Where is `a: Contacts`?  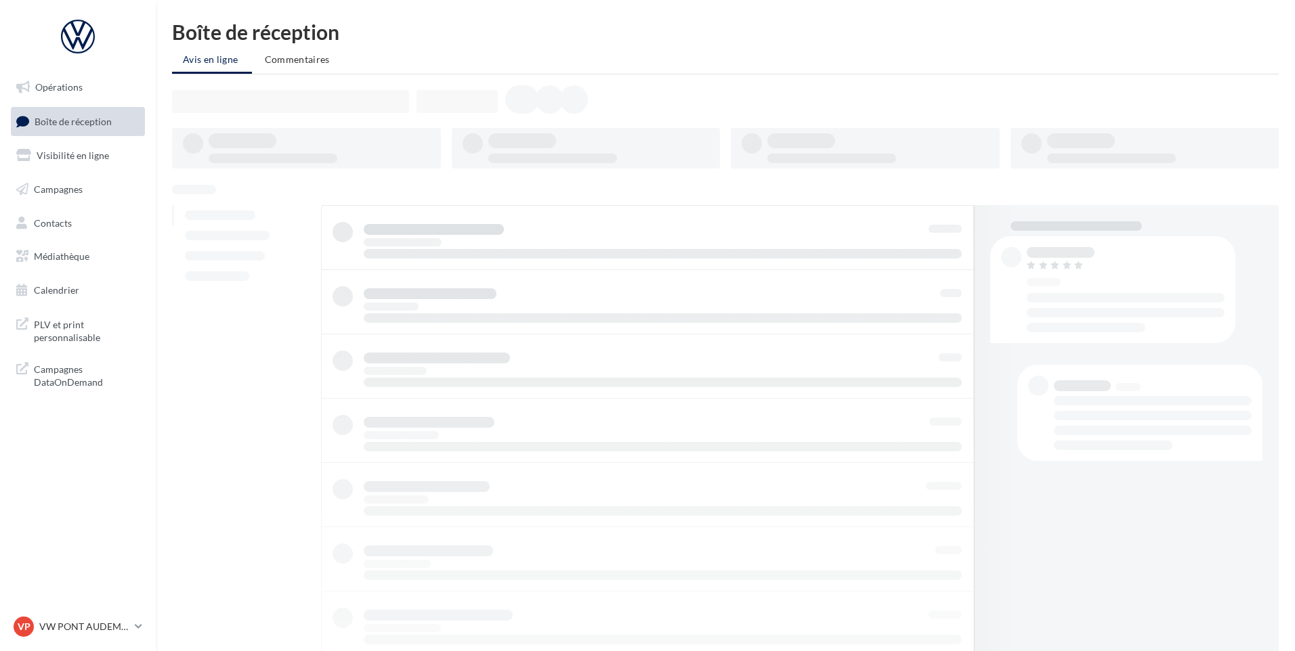 a: Contacts is located at coordinates (78, 223).